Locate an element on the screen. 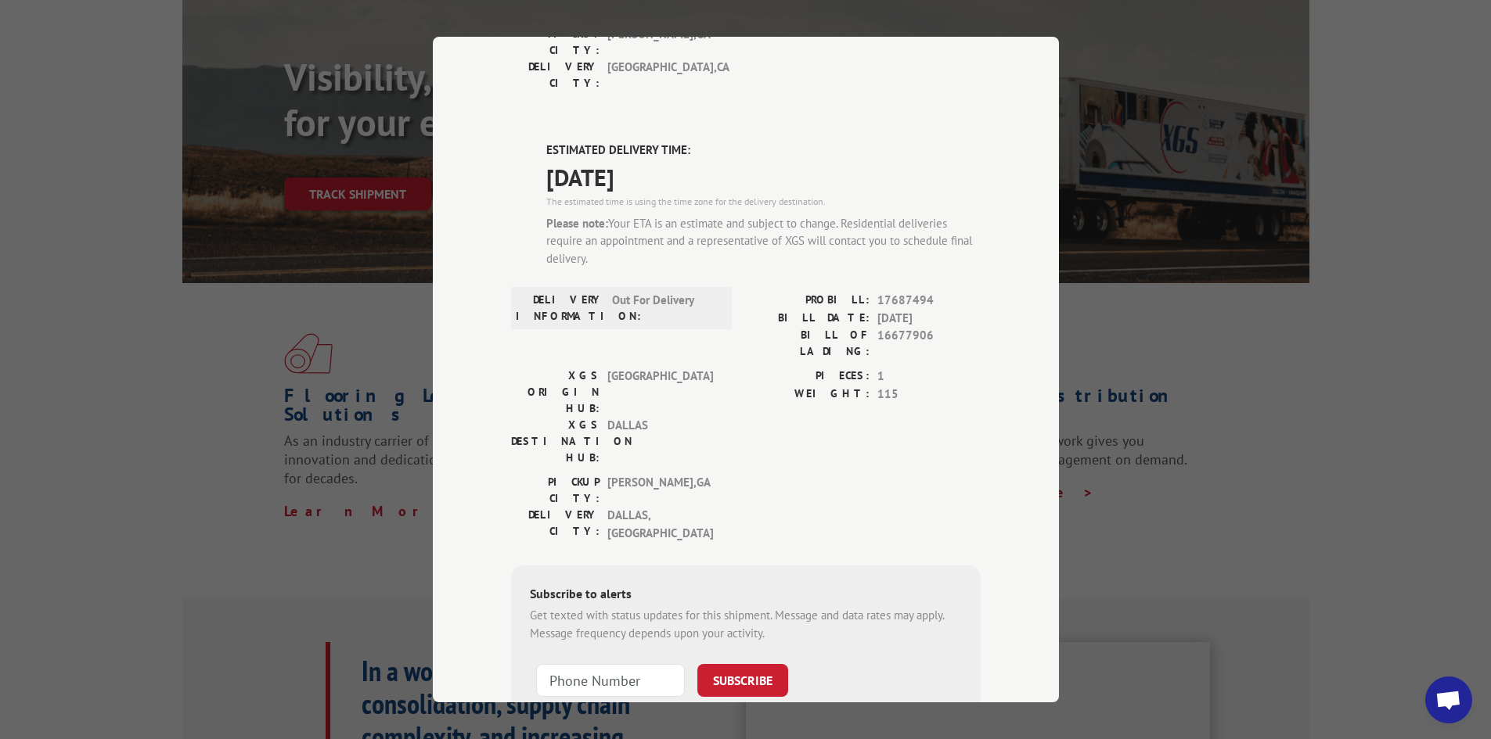 The height and width of the screenshot is (739, 1491). label: ESTIMATED DELIVERY TIME: is located at coordinates (763, 150).